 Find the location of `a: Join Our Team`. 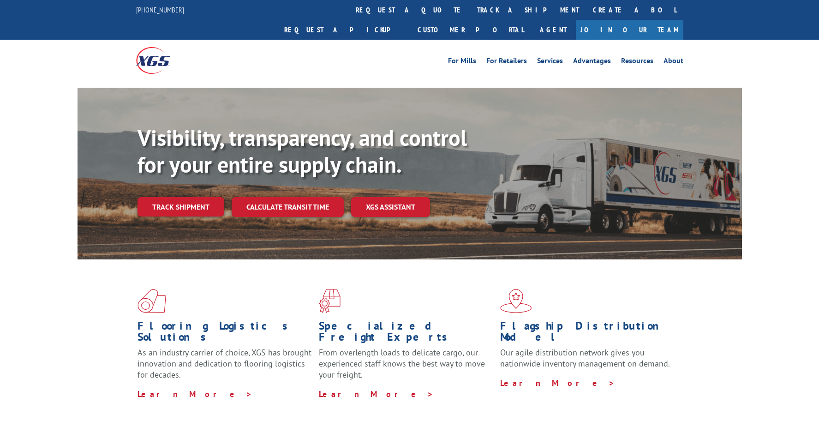

a: Join Our Team is located at coordinates (630, 30).